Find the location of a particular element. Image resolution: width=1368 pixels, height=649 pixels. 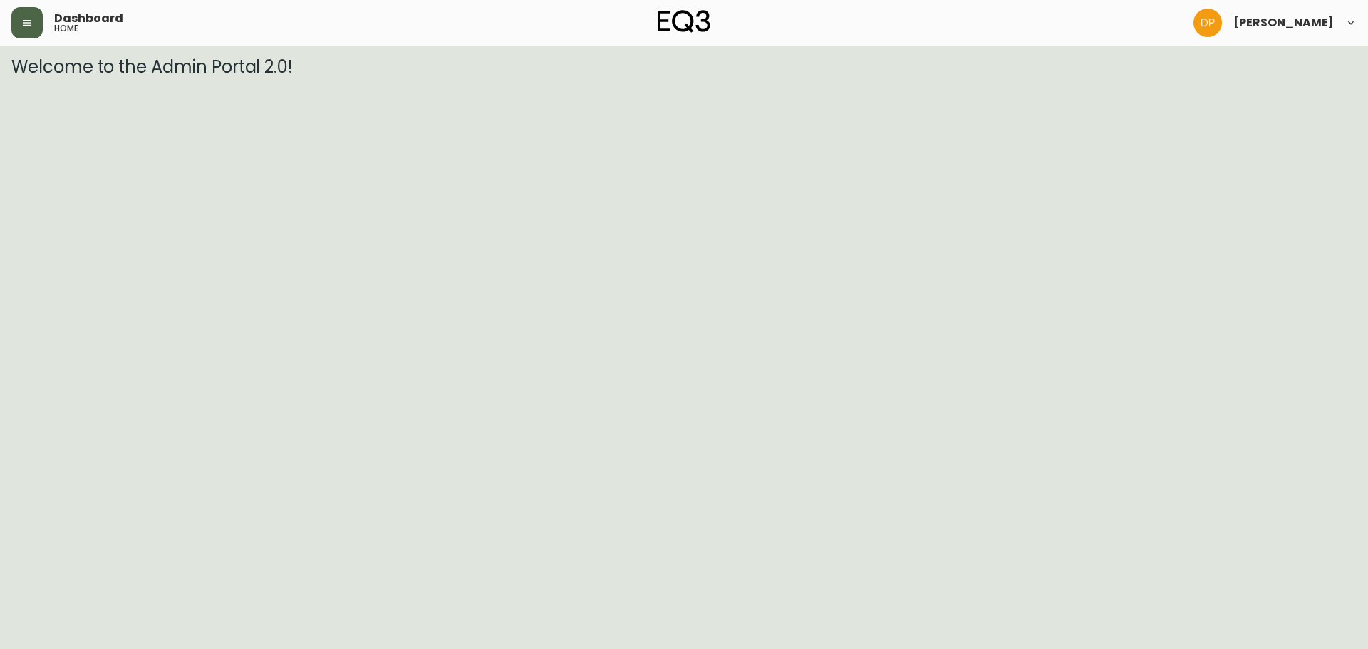

img: b0154ba12ae69382d64d2f3159806b19 is located at coordinates (1208, 23).